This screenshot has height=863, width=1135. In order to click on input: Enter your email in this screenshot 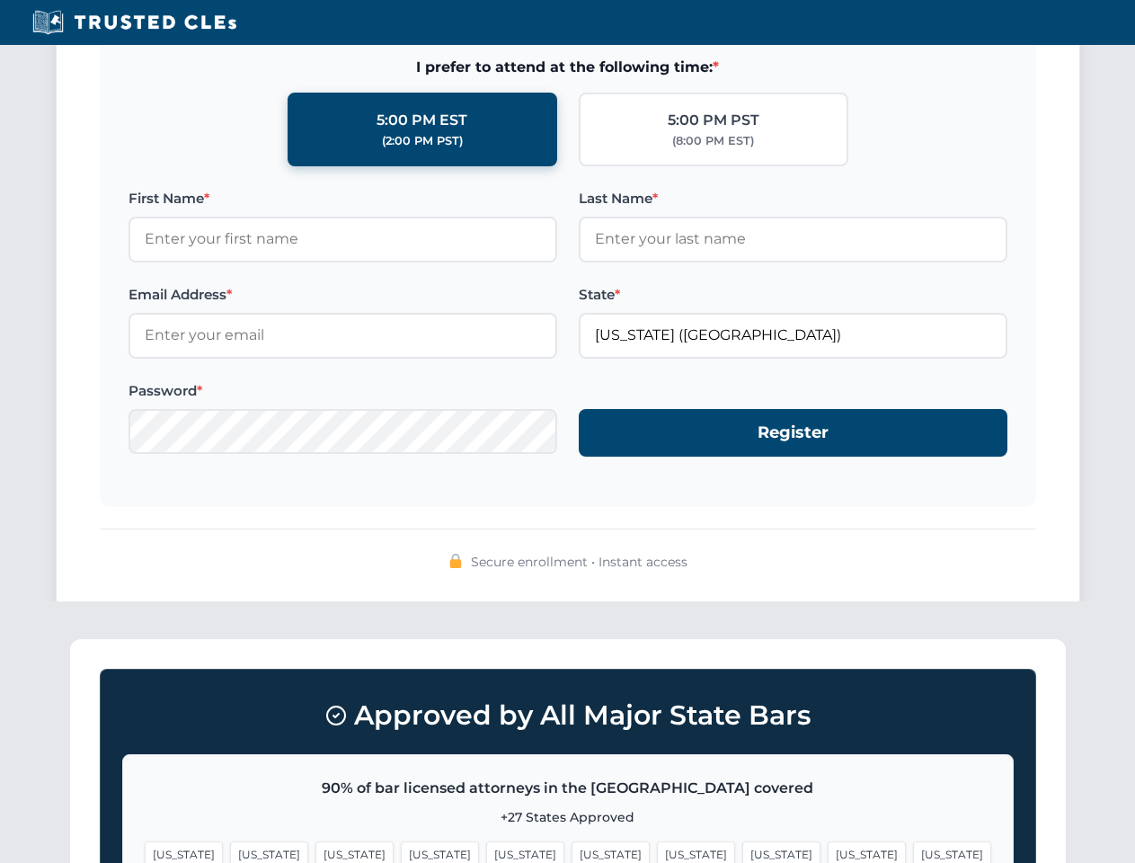, I will do `click(342, 335)`.